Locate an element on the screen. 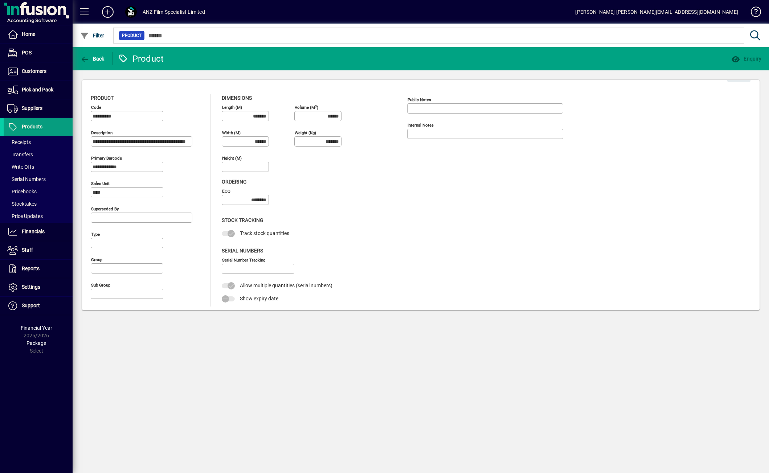 Image resolution: width=769 pixels, height=473 pixels. a: Staff is located at coordinates (38, 251).